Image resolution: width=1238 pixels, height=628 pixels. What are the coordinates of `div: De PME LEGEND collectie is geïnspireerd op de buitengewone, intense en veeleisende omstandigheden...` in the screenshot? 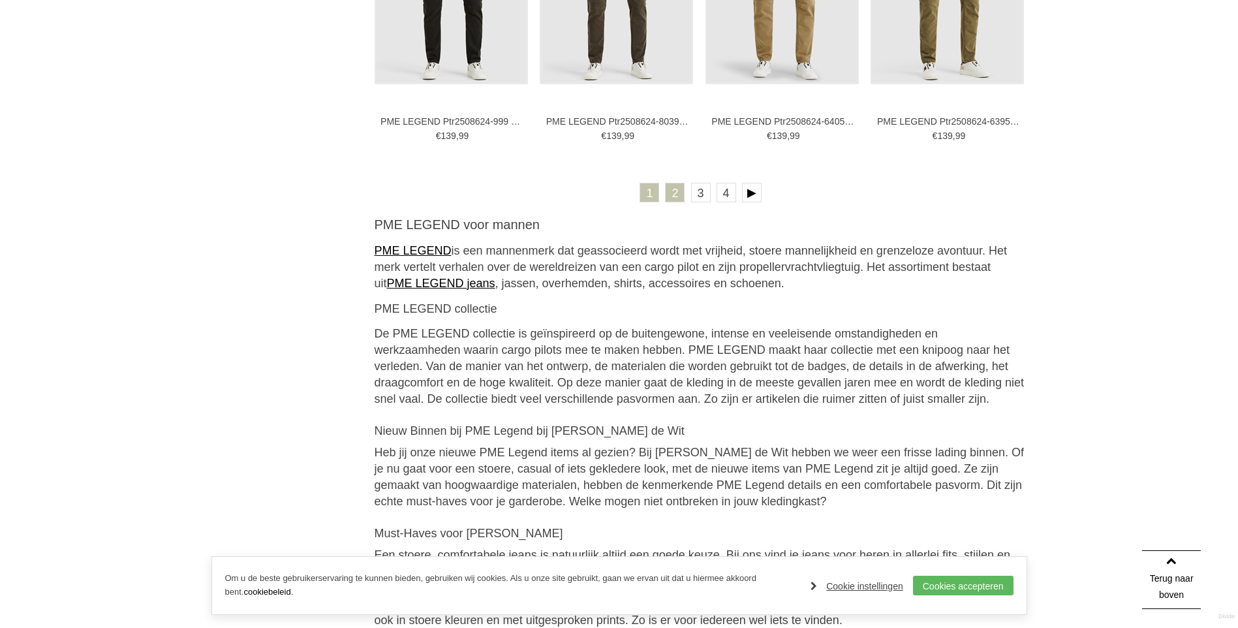 It's located at (701, 366).